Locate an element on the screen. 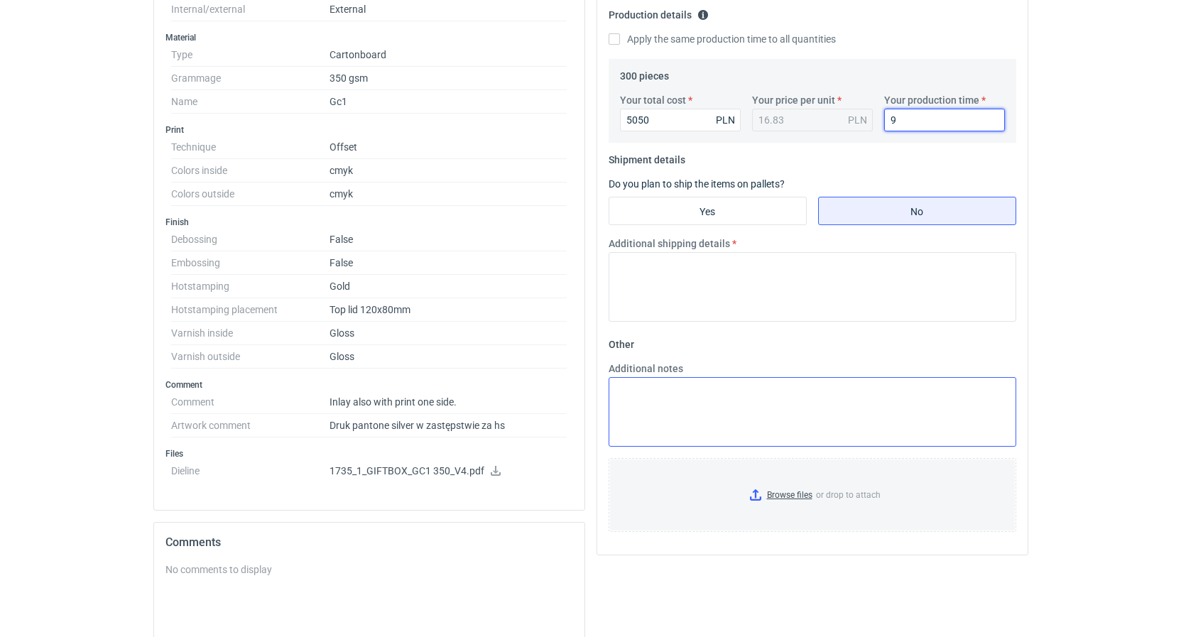  dt: Comment is located at coordinates (250, 402).